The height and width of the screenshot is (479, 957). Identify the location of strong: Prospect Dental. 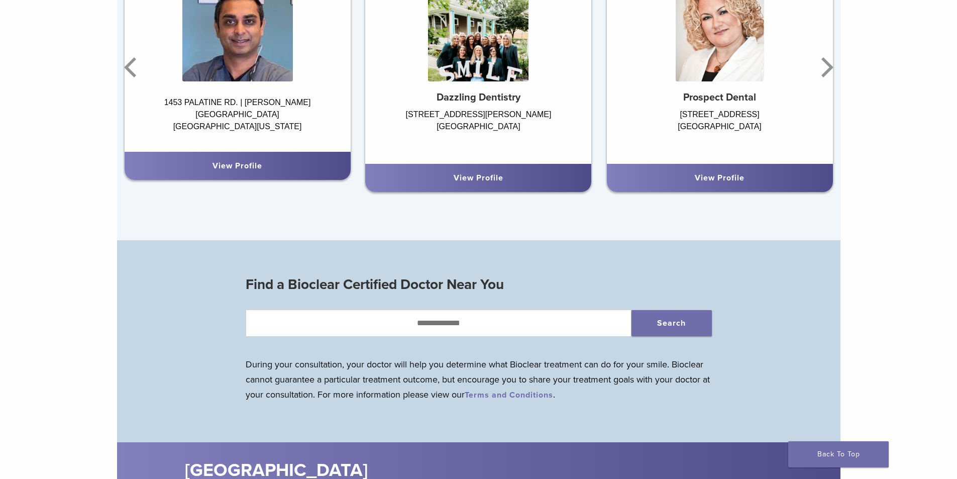
(720, 97).